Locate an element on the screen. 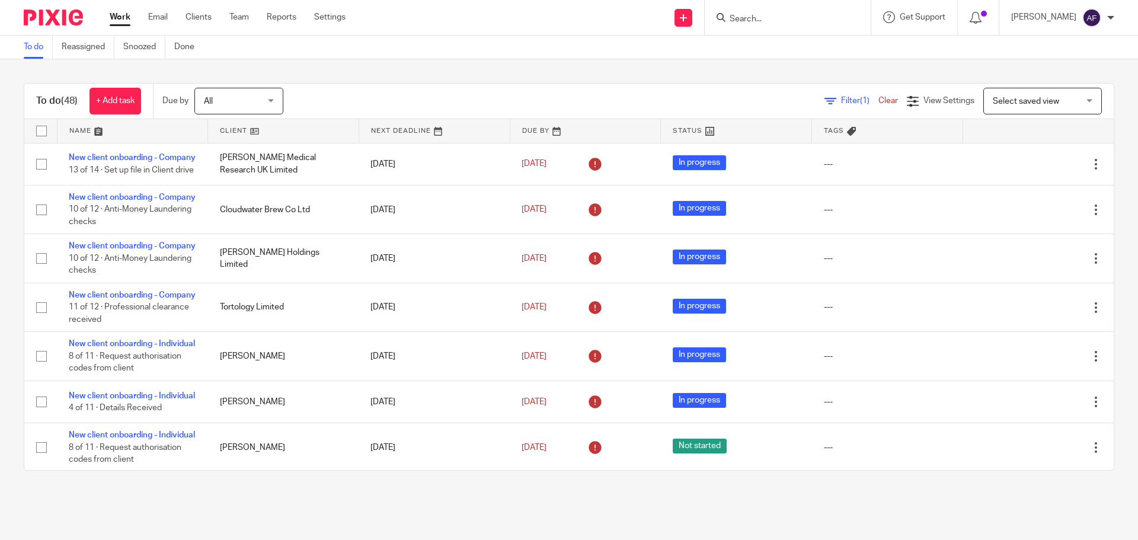 This screenshot has width=1138, height=540. a: Settings is located at coordinates (330, 17).